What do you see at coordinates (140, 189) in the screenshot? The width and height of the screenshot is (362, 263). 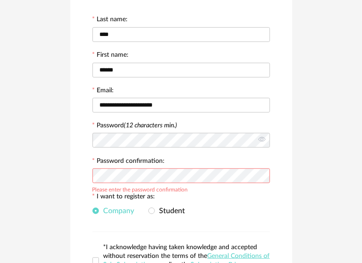 I see `div: Please enter the password confirmation` at bounding box center [140, 189].